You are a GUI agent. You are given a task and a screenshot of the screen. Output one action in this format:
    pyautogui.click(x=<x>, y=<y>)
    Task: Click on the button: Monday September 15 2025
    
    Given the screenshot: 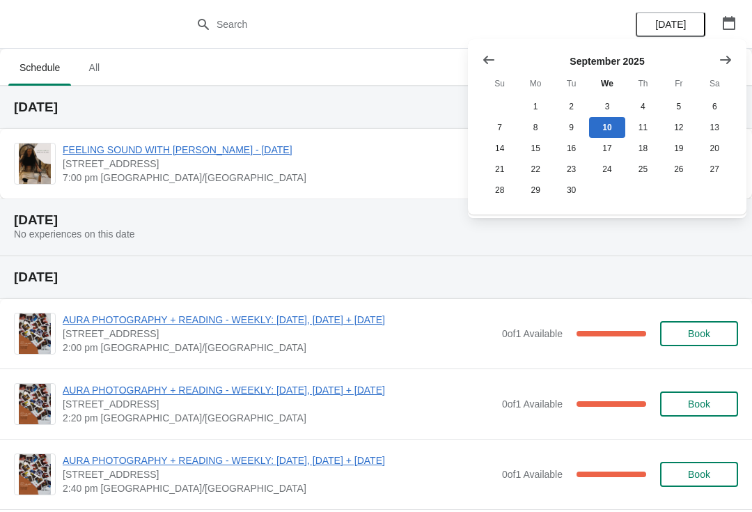 What is the action you would take?
    pyautogui.click(x=535, y=148)
    